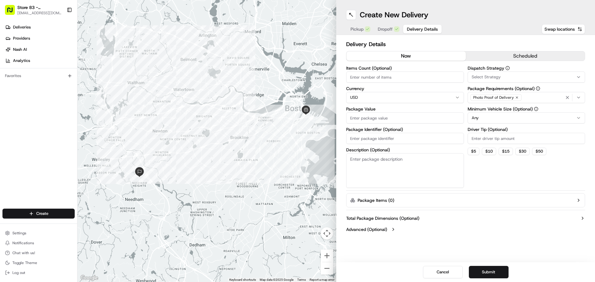  Describe the element at coordinates (405, 68) in the screenshot. I see `label: Items Count (Optional)` at that location.